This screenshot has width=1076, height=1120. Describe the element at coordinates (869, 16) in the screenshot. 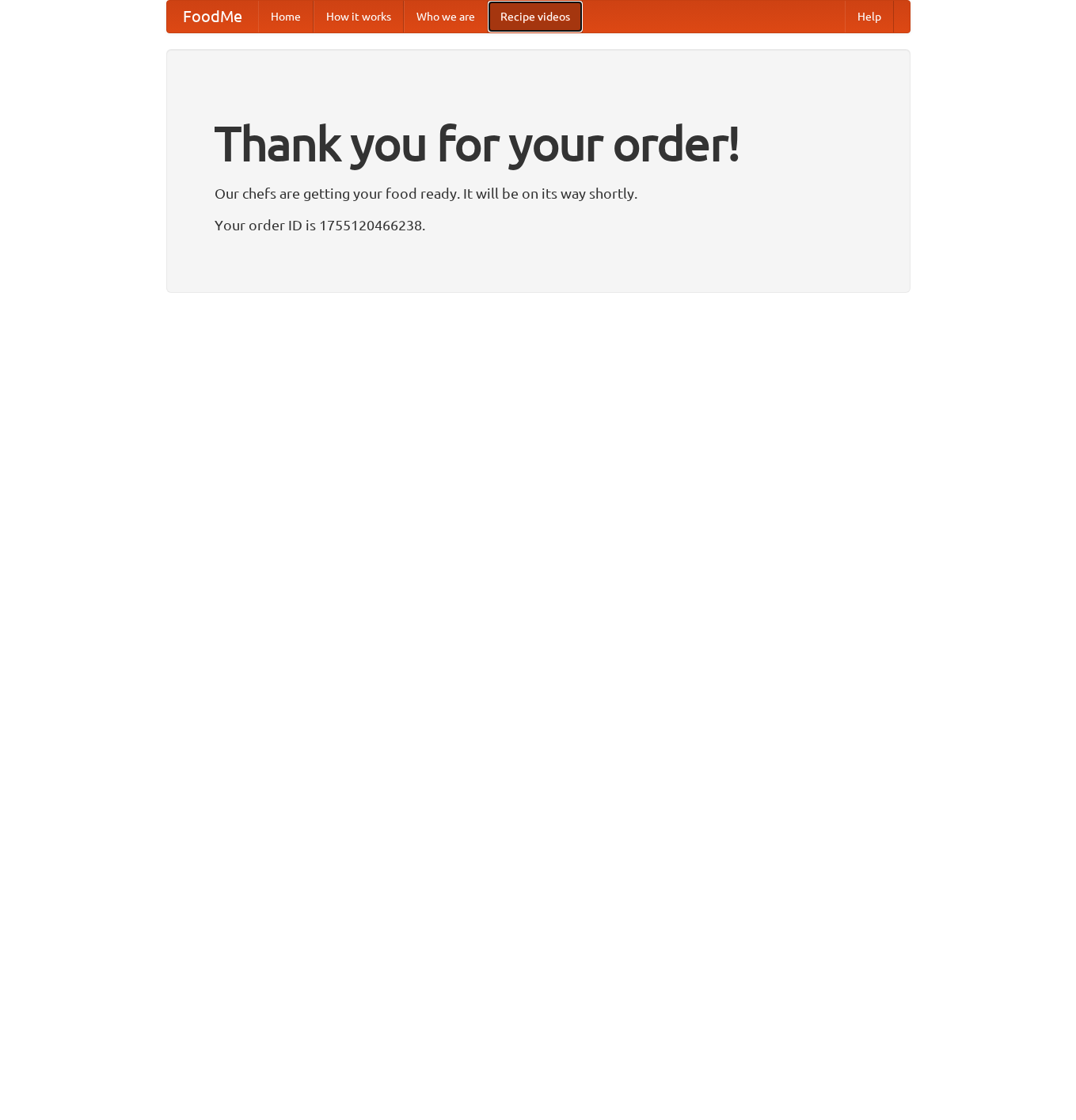

I see `a: Help` at that location.